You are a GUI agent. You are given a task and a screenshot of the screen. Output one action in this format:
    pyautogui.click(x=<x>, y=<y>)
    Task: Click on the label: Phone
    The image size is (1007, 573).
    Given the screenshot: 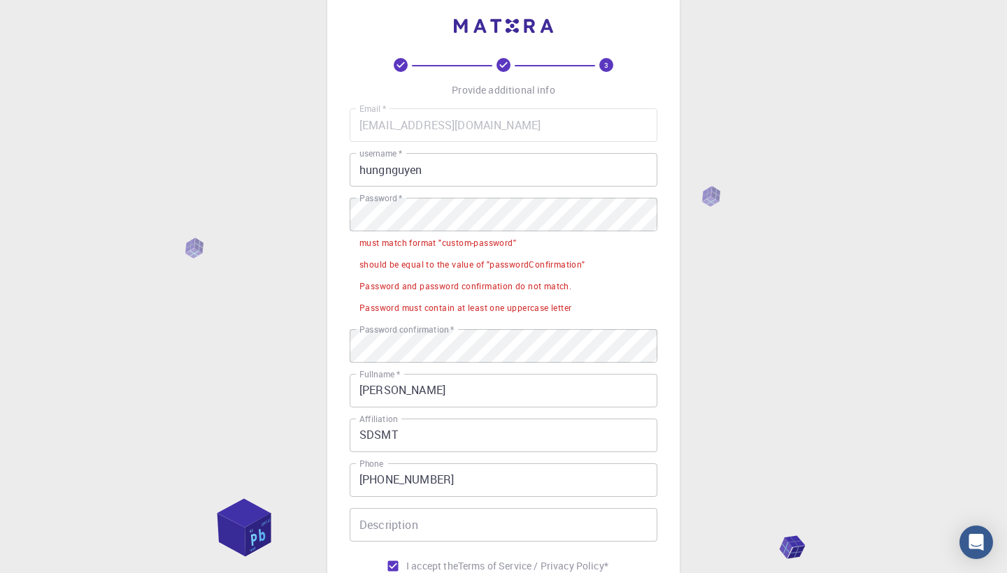 What is the action you would take?
    pyautogui.click(x=371, y=463)
    